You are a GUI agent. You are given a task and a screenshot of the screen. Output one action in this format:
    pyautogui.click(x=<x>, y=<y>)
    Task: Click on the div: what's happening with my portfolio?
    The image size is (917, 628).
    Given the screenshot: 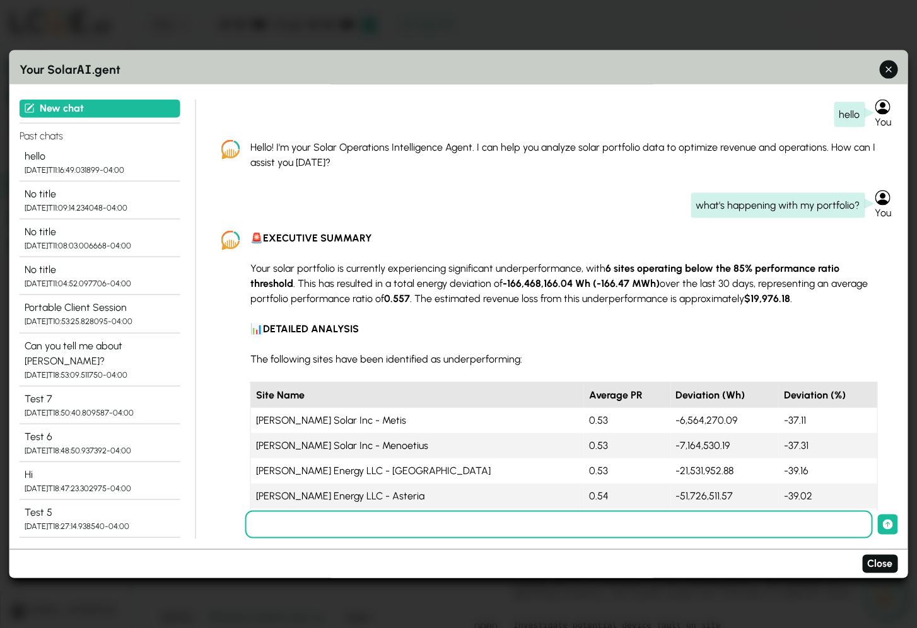 What is the action you would take?
    pyautogui.click(x=778, y=205)
    